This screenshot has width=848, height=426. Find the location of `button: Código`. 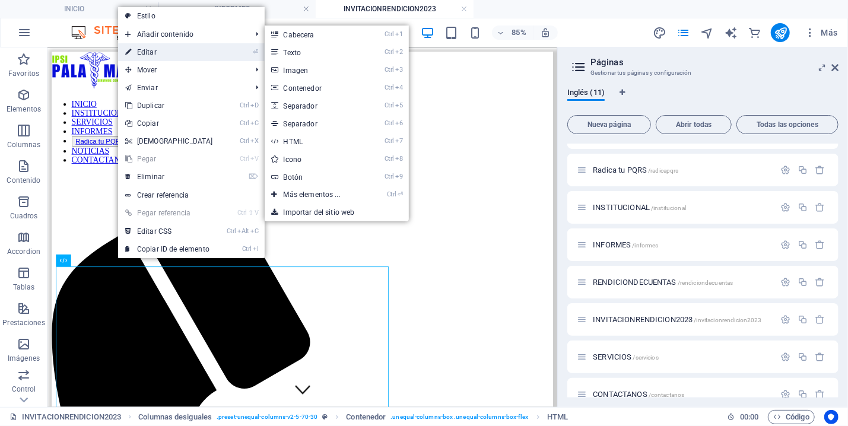

button: Código is located at coordinates (791, 417).